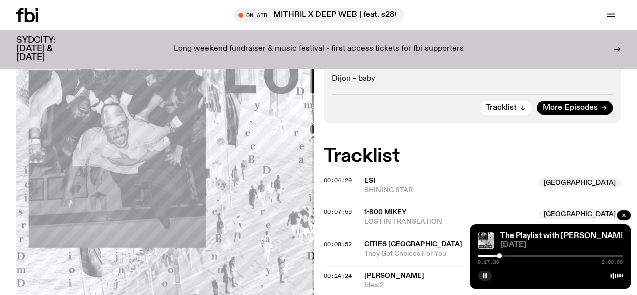 Image resolution: width=637 pixels, height=295 pixels. I want to click on span: They Got Choices For You, so click(493, 253).